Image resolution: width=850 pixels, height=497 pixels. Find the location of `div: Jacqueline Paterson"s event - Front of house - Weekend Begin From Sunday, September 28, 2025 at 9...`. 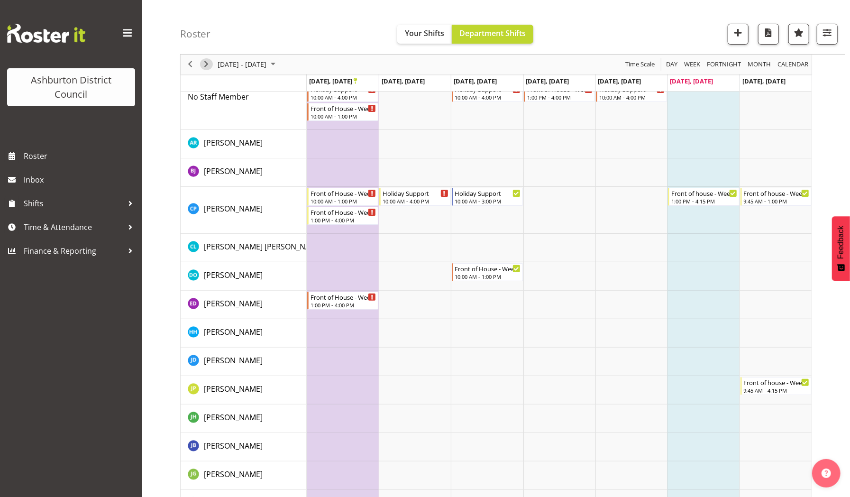

div: Jacqueline Paterson"s event - Front of house - Weekend Begin From Sunday, September 28, 2025 at 9... is located at coordinates (776, 386).